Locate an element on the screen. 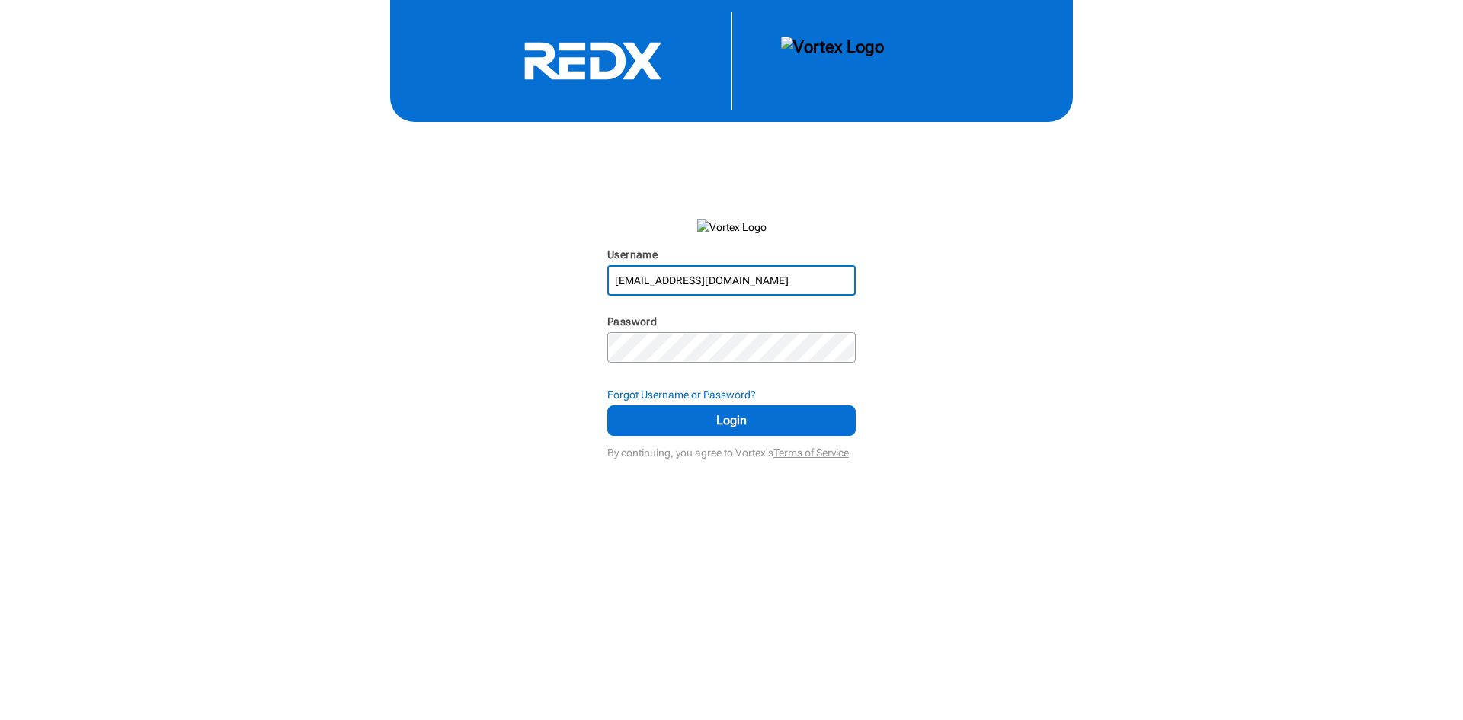 The width and height of the screenshot is (1463, 720). strong: Forgot Username or Password? is located at coordinates (681, 395).